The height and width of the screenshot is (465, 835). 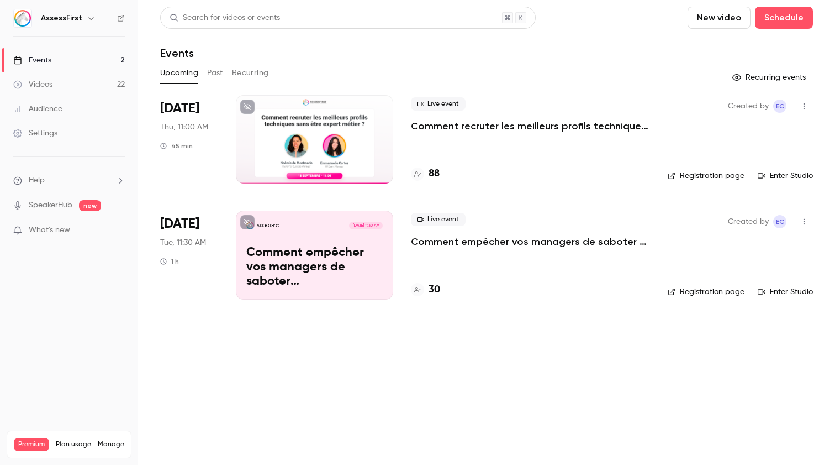 I want to click on span: Plan usage, so click(x=73, y=444).